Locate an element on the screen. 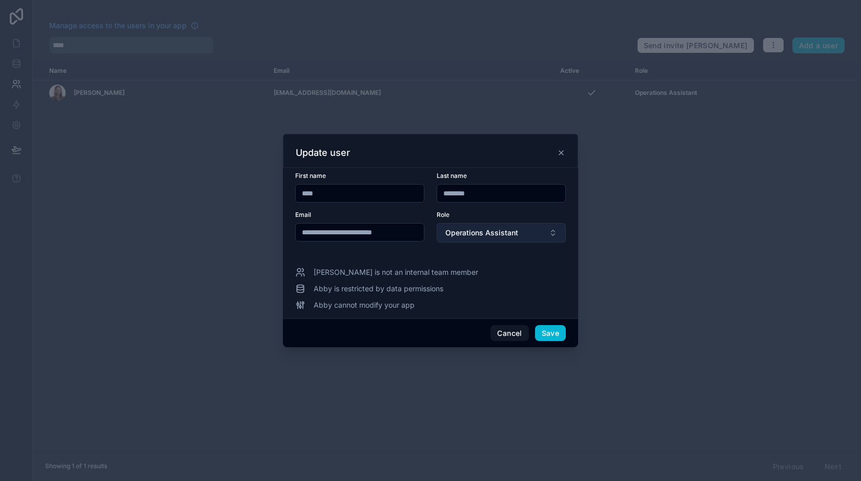 The height and width of the screenshot is (481, 861). span: Role is located at coordinates (443, 214).